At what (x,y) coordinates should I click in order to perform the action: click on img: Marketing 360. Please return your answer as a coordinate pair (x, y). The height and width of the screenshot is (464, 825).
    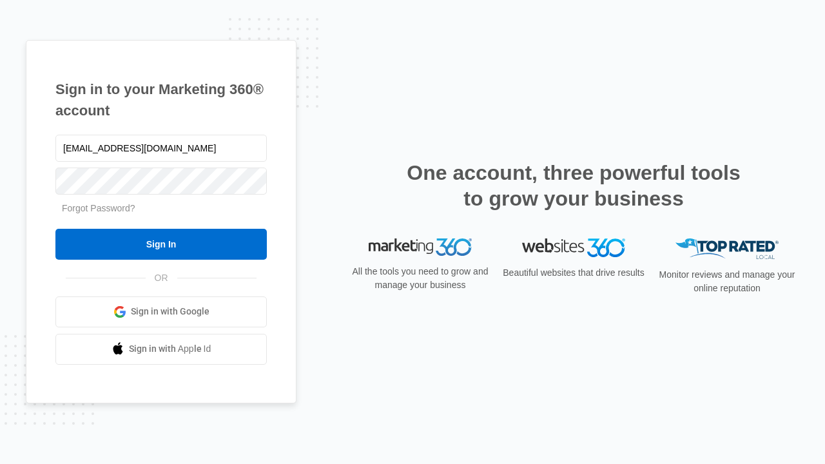
    Looking at the image, I should click on (420, 248).